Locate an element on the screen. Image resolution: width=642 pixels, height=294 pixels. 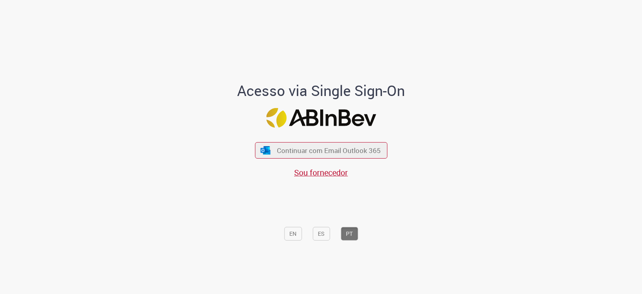
img: ícone Azure/Microsoft 360 is located at coordinates (266, 150).